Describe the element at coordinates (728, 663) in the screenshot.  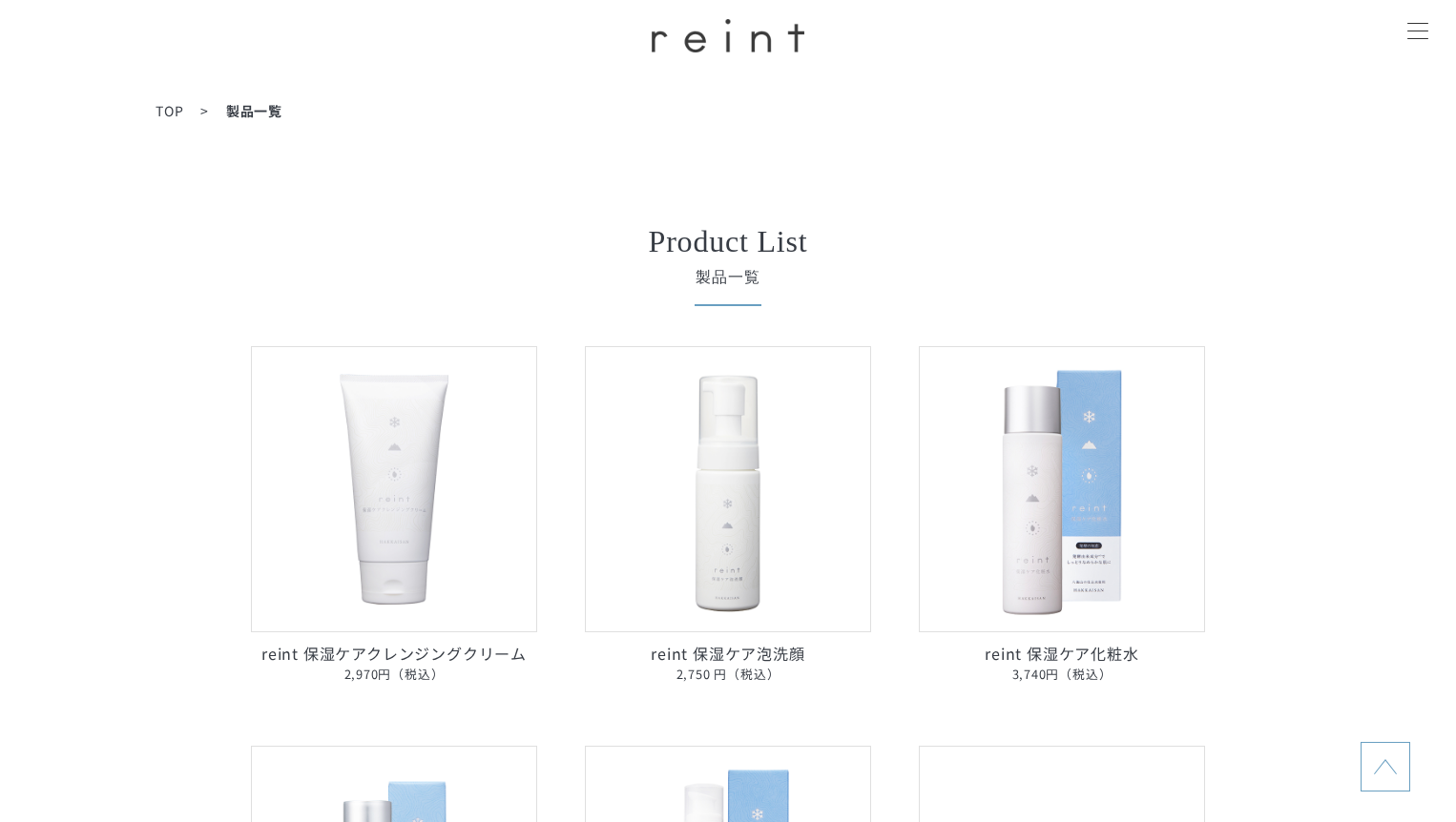
I see `p: reint 保湿ケア泡洗顔` at that location.